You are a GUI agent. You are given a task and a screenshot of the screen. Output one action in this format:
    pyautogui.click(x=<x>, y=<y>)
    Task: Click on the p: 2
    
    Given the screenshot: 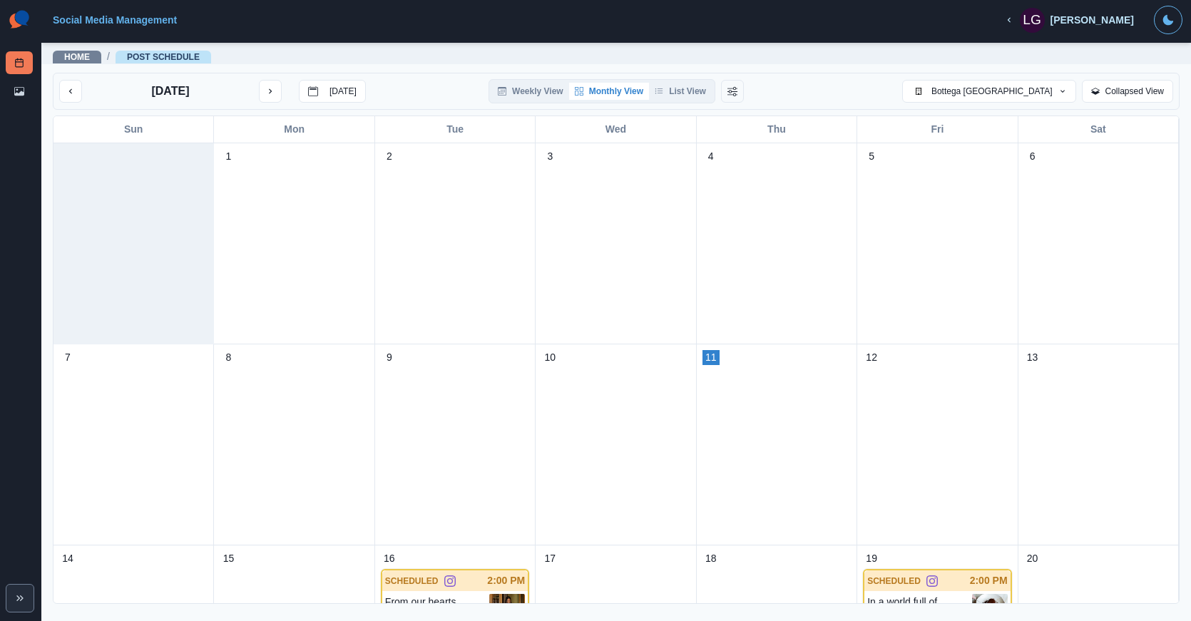 What is the action you would take?
    pyautogui.click(x=390, y=156)
    